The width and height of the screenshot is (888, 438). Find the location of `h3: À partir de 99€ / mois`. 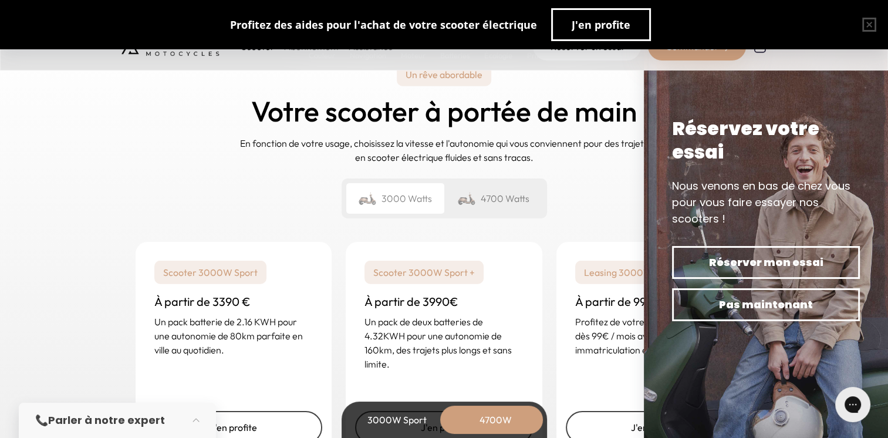

h3: À partir de 99€ / mois is located at coordinates (654, 302).